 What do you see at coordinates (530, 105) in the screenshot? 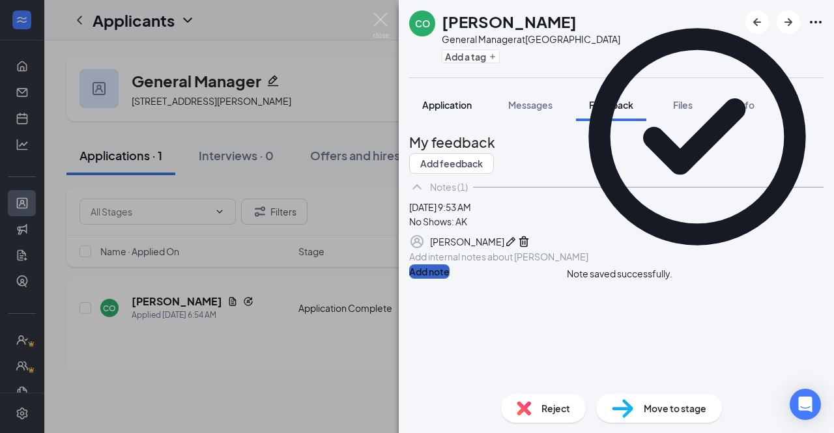
I see `span: Messages` at bounding box center [530, 105].